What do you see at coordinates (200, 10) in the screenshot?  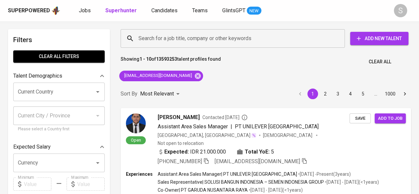 I see `span: Teams` at bounding box center [200, 10].